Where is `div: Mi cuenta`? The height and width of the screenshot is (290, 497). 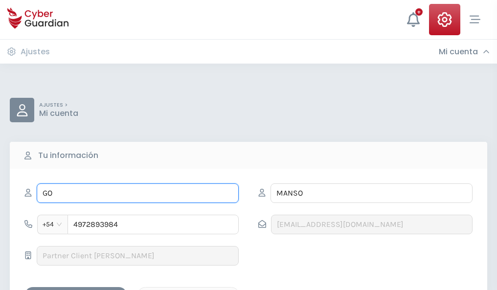 div: Mi cuenta is located at coordinates (465, 52).